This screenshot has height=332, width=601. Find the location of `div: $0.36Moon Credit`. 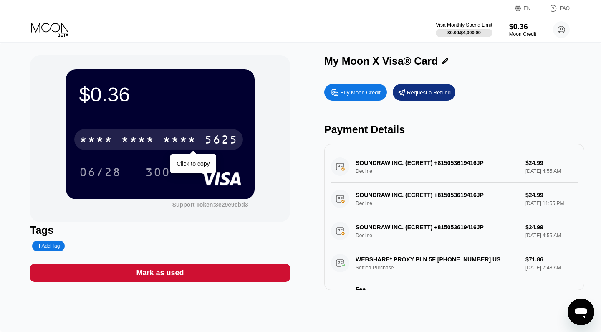

div: $0.36Moon Credit is located at coordinates (522, 30).